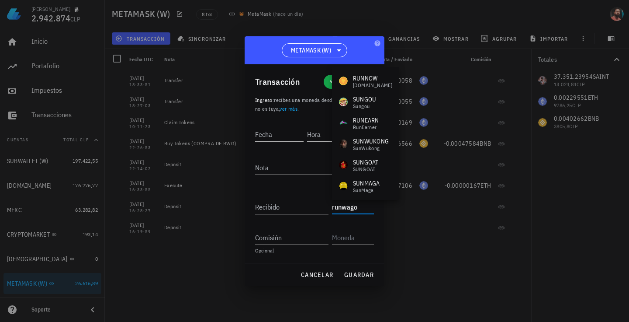 This screenshot has width=629, height=322. I want to click on div: Opcional, so click(315, 250).